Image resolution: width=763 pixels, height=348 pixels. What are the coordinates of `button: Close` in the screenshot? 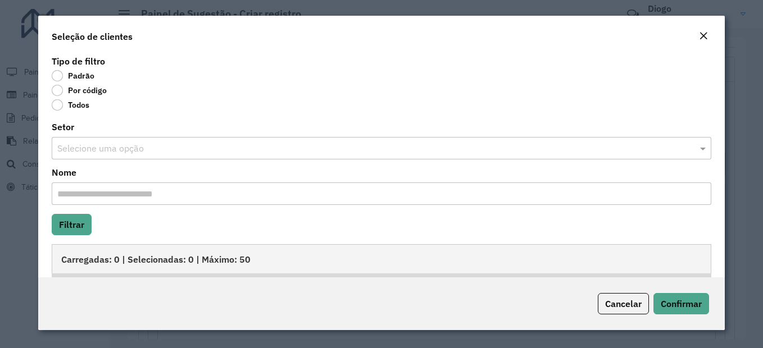 It's located at (703, 37).